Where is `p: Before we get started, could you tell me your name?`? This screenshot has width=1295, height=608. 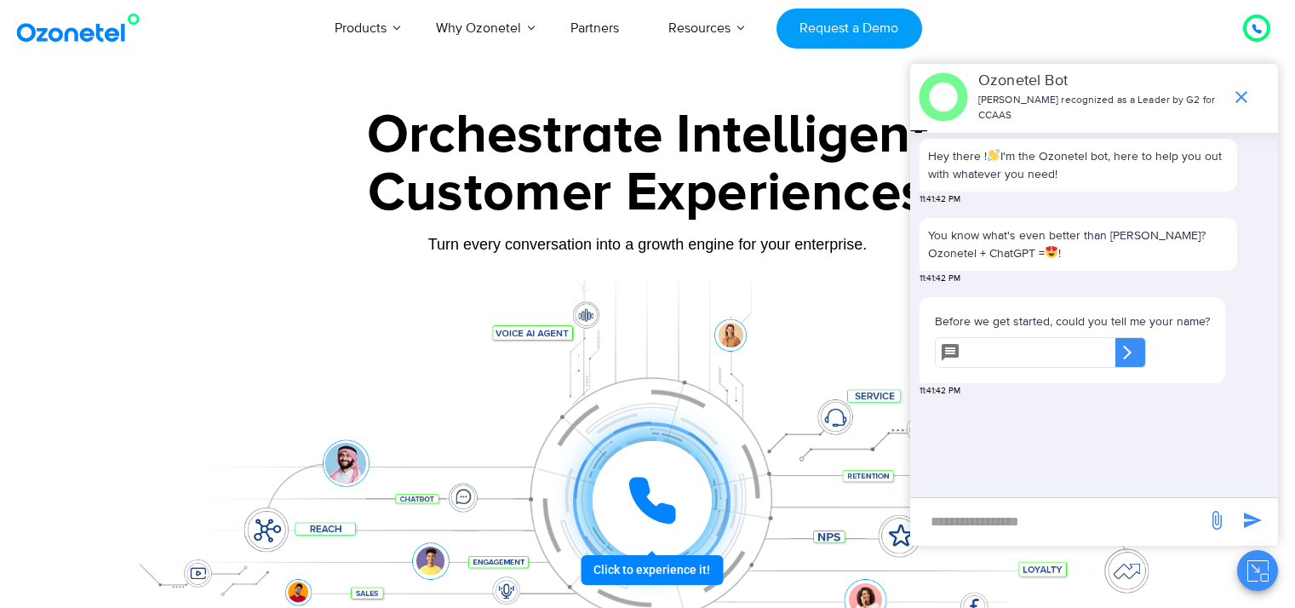 p: Before we get started, could you tell me your name? is located at coordinates (1072, 321).